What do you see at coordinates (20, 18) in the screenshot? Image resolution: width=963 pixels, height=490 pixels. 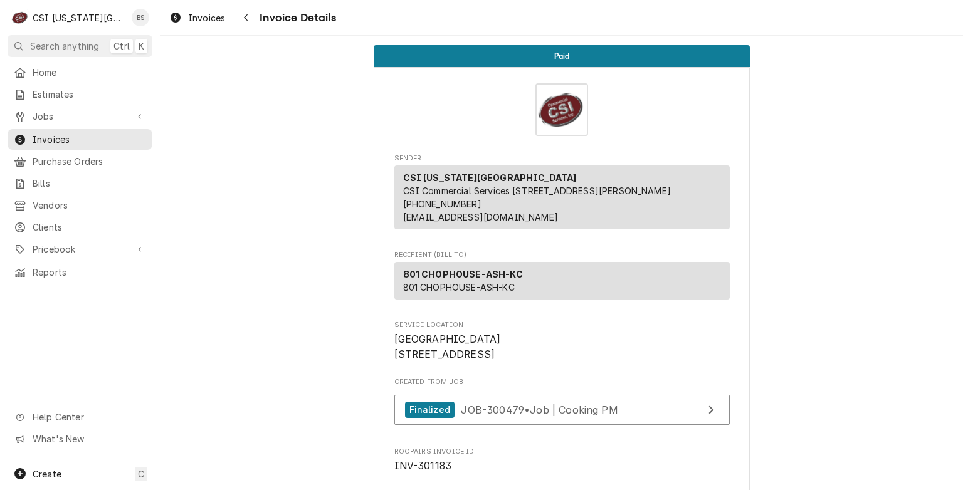 I see `div: CSI Kansas City's Avatar` at bounding box center [20, 18].